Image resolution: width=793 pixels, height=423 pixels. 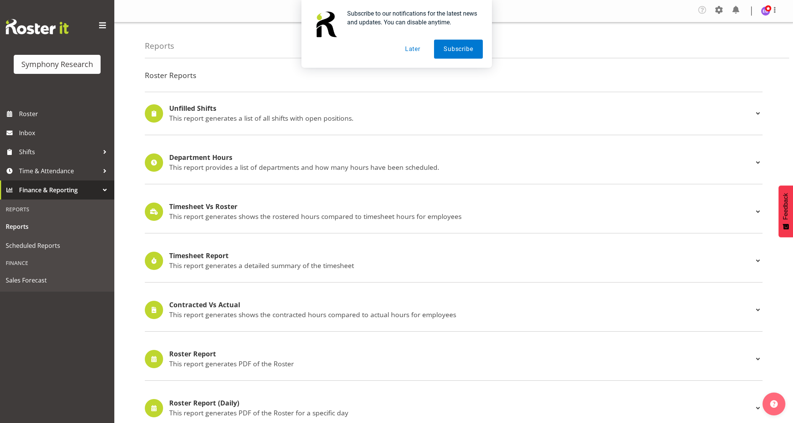 I want to click on div: Department Hours This report provides a list of departments and how many hours have been scheduled., so click(x=454, y=163).